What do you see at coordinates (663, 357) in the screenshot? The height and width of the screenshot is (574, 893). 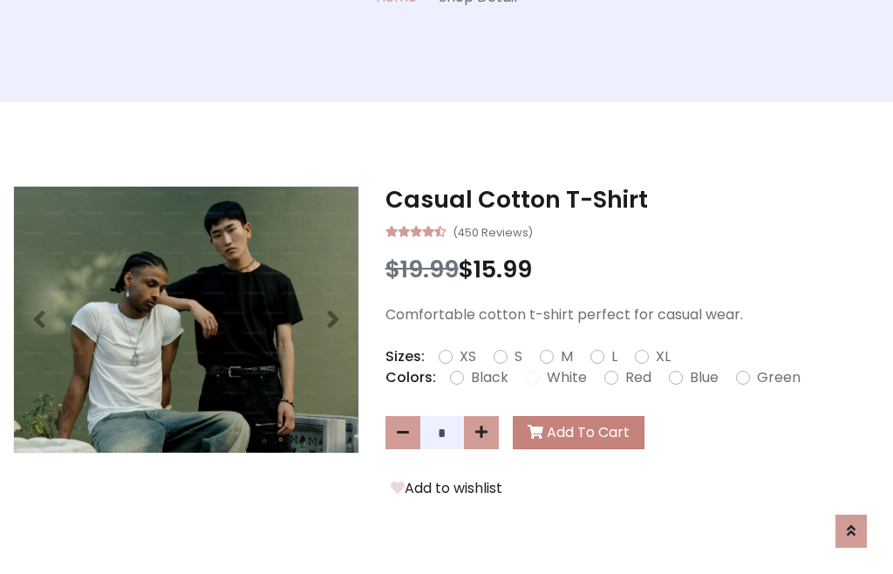 I see `label: XL` at bounding box center [663, 357].